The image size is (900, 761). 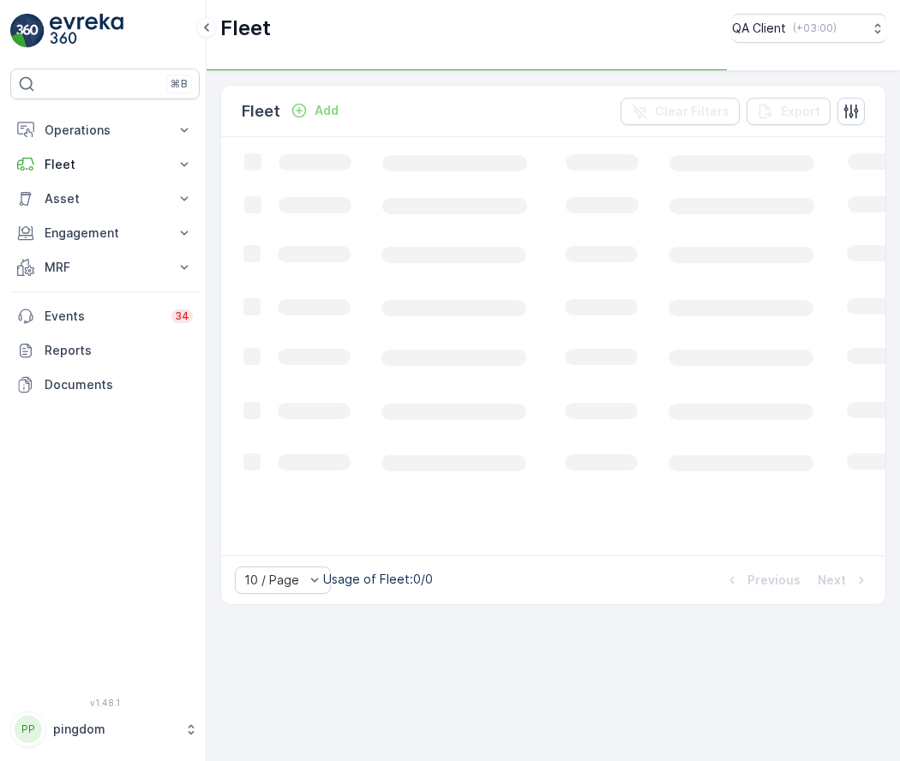 I want to click on p: QA Client, so click(x=759, y=28).